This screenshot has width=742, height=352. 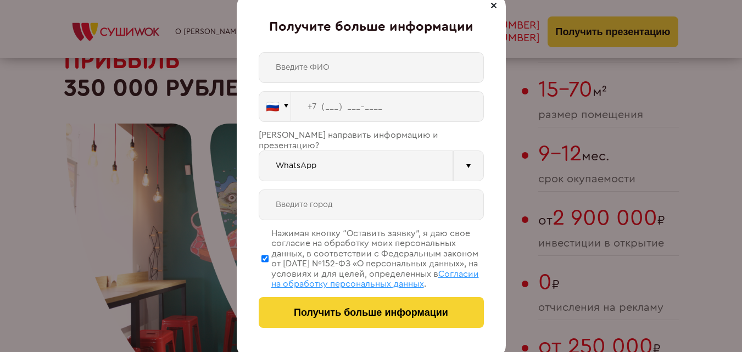 What do you see at coordinates (371, 313) in the screenshot?
I see `span: Получить больше информации` at bounding box center [371, 313].